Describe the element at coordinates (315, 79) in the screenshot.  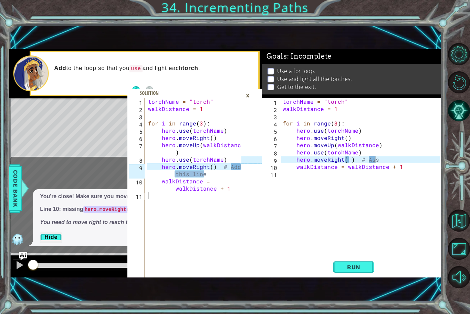
I see `p: Use and light all the torches.` at that location.